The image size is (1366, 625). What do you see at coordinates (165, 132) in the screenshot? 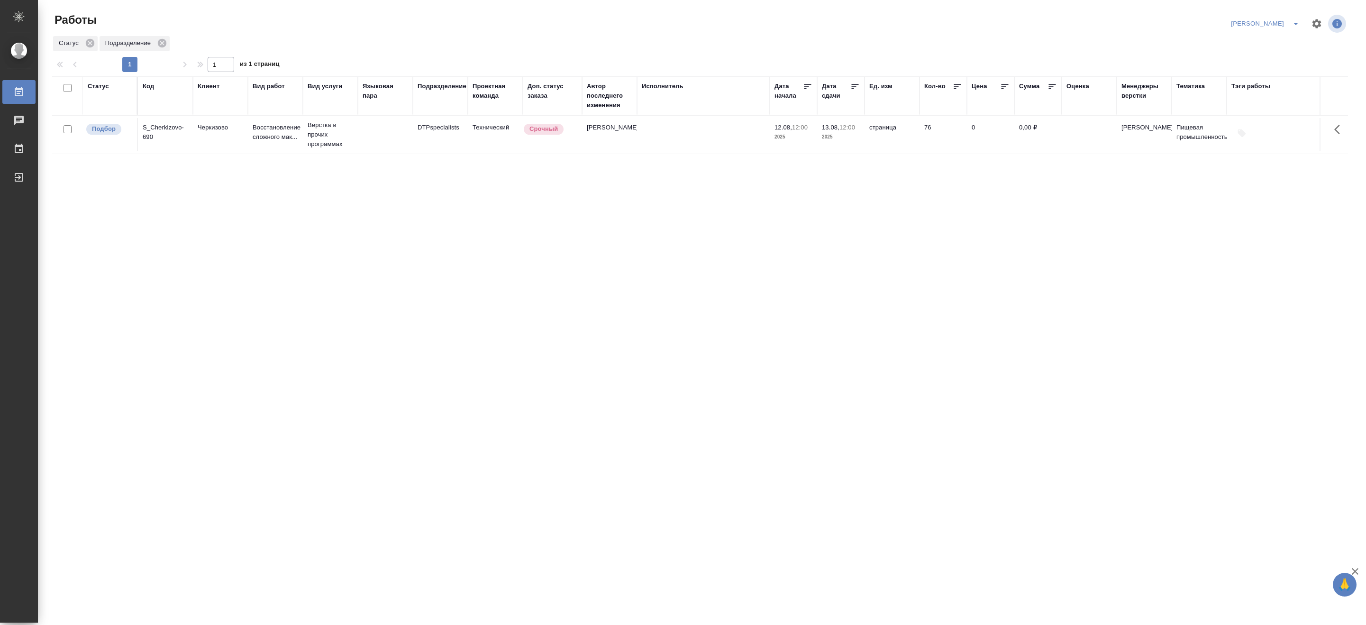
I see `div: S_Cherkizovo-690` at bounding box center [165, 132].